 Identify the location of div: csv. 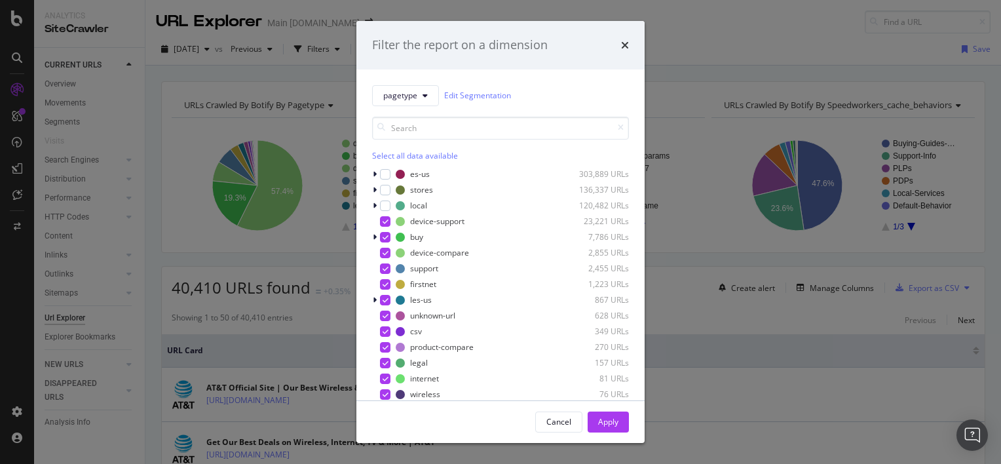
(416, 331).